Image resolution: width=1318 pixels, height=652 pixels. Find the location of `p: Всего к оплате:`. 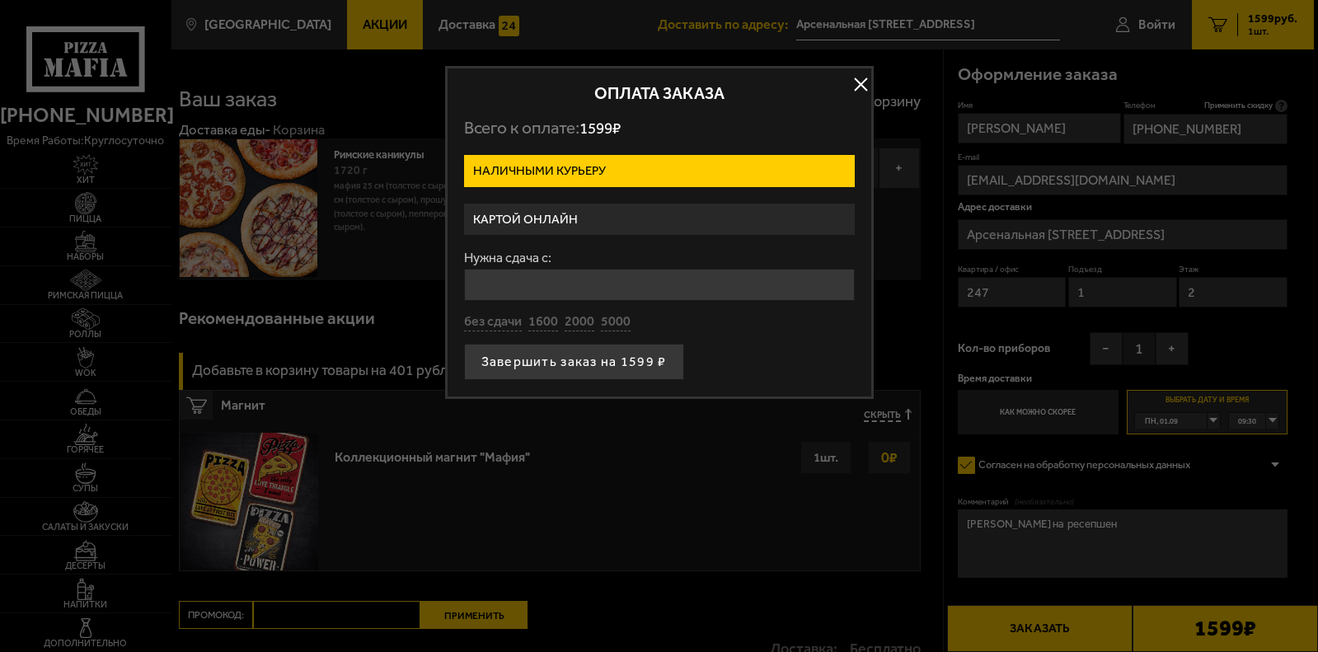

p: Всего к оплате: is located at coordinates (659, 128).